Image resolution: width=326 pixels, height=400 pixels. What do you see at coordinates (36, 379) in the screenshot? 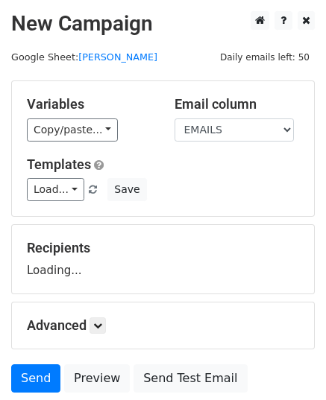
I see `a: Send` at bounding box center [36, 379].